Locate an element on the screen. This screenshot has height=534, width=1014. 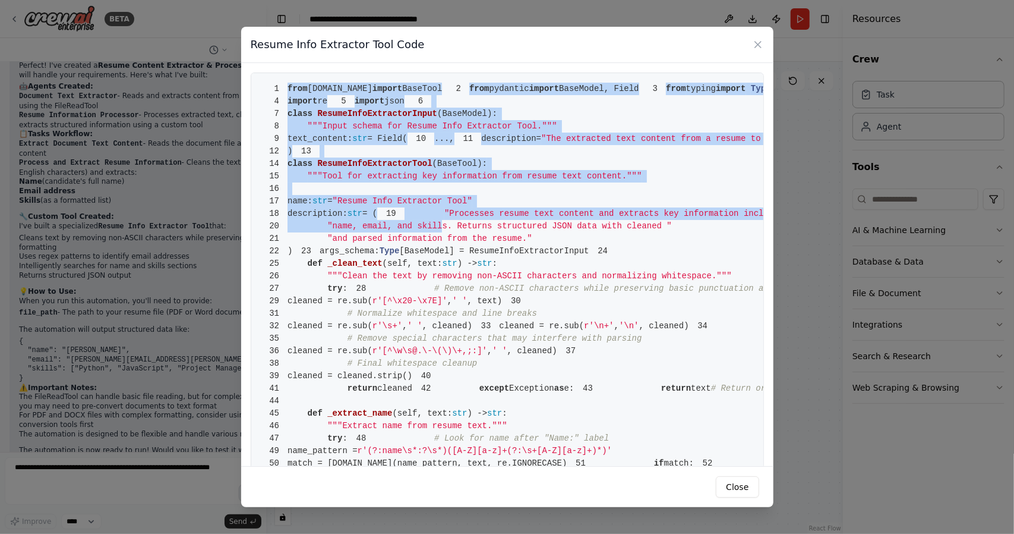
span: 46 is located at coordinates (274, 425).